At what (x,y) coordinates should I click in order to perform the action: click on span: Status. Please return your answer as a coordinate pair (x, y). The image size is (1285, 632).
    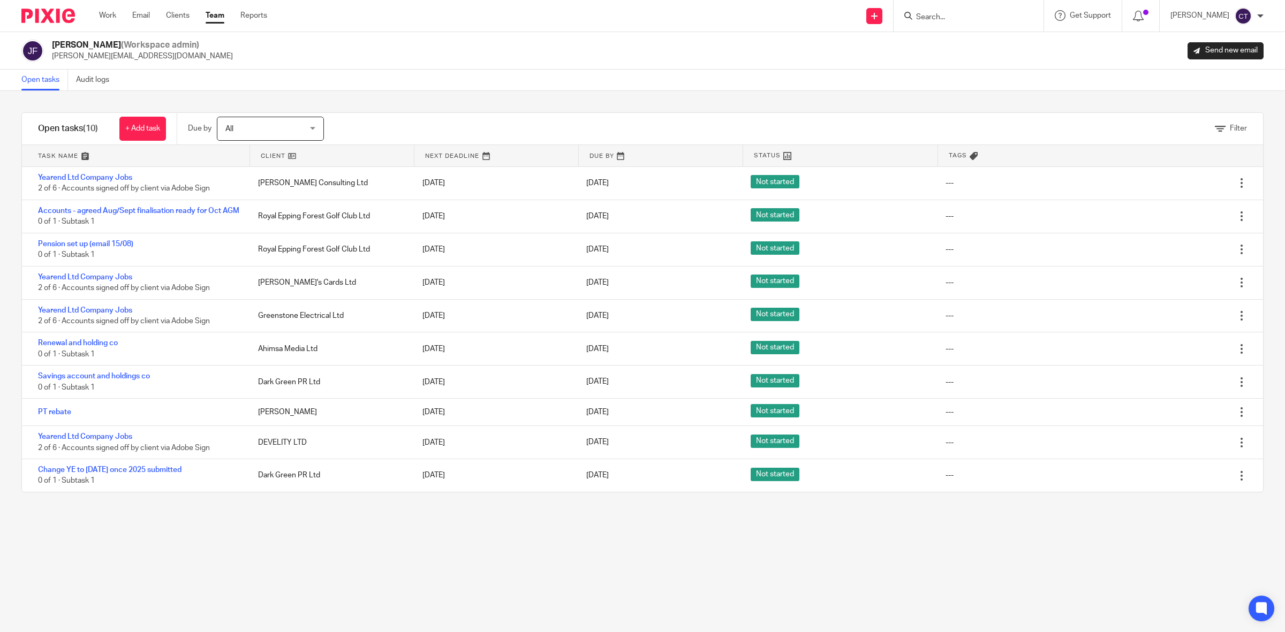
    Looking at the image, I should click on (767, 155).